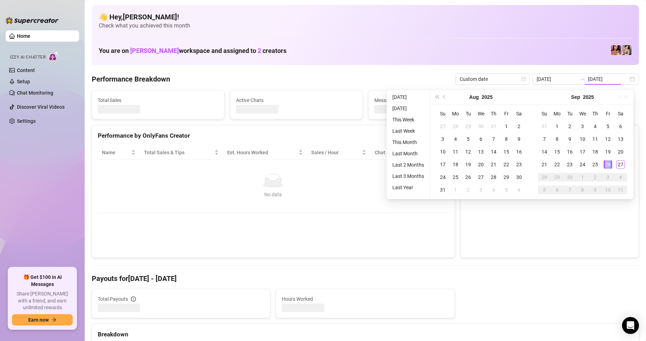 The width and height of the screenshot is (646, 341). Describe the element at coordinates (38, 320) in the screenshot. I see `span: Earn now` at that location.